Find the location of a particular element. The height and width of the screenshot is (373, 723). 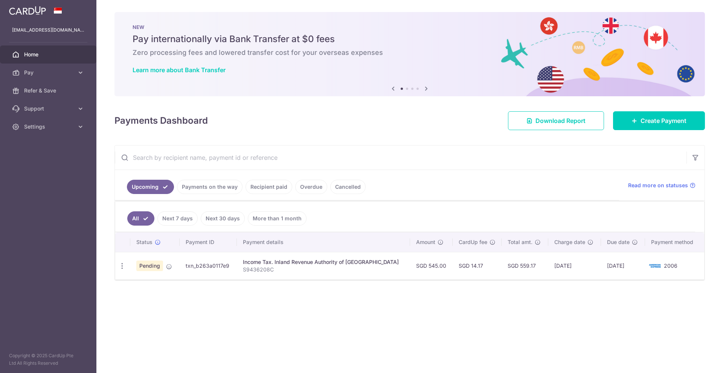

span: Support is located at coordinates (49, 109).